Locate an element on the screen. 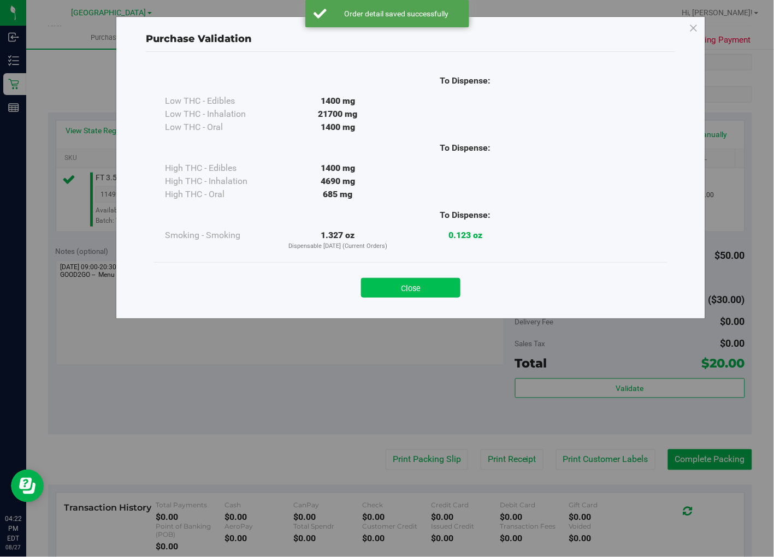 The height and width of the screenshot is (557, 774). div: 4690 mg is located at coordinates (338, 181).